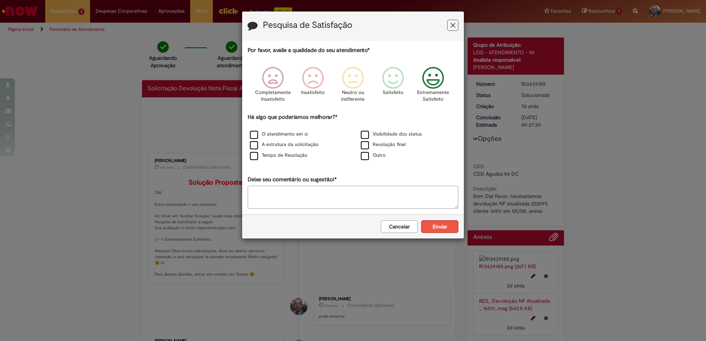 This screenshot has height=341, width=706. I want to click on div: Há algo que poderíamos melhorar?*, so click(353, 137).